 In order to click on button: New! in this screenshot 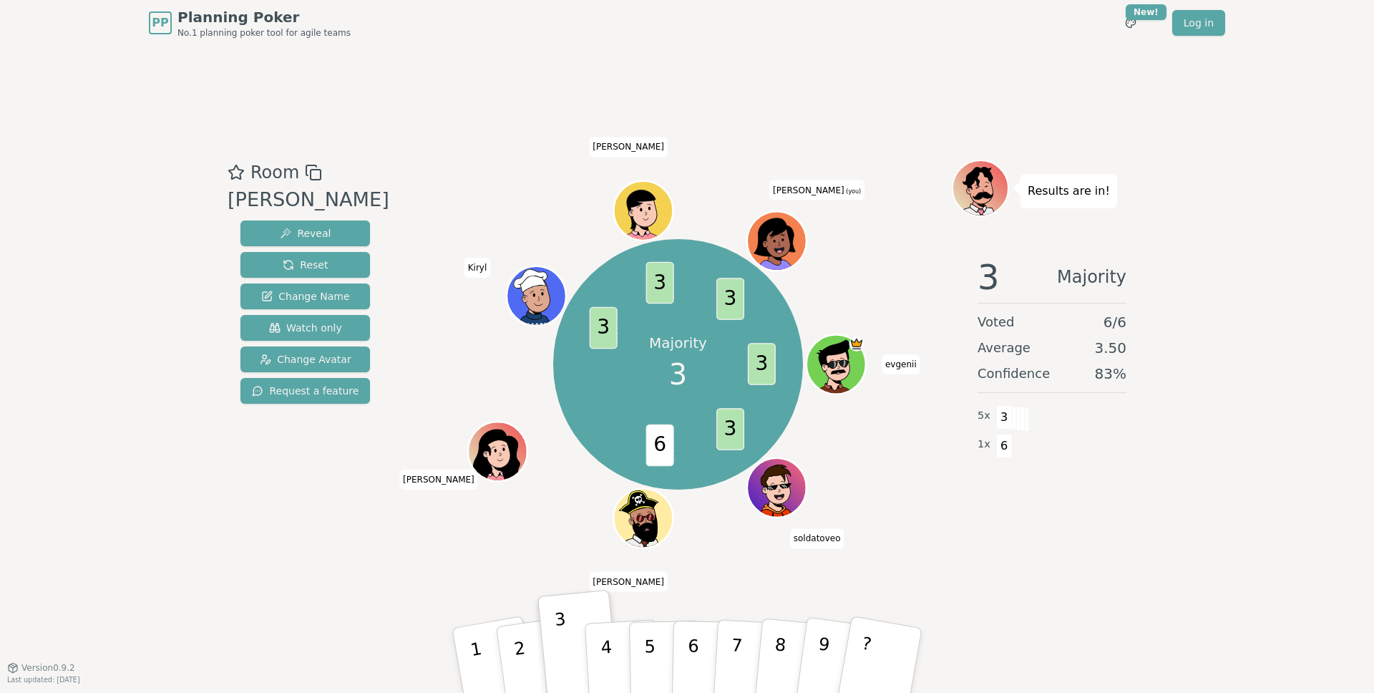, I will do `click(1131, 23)`.